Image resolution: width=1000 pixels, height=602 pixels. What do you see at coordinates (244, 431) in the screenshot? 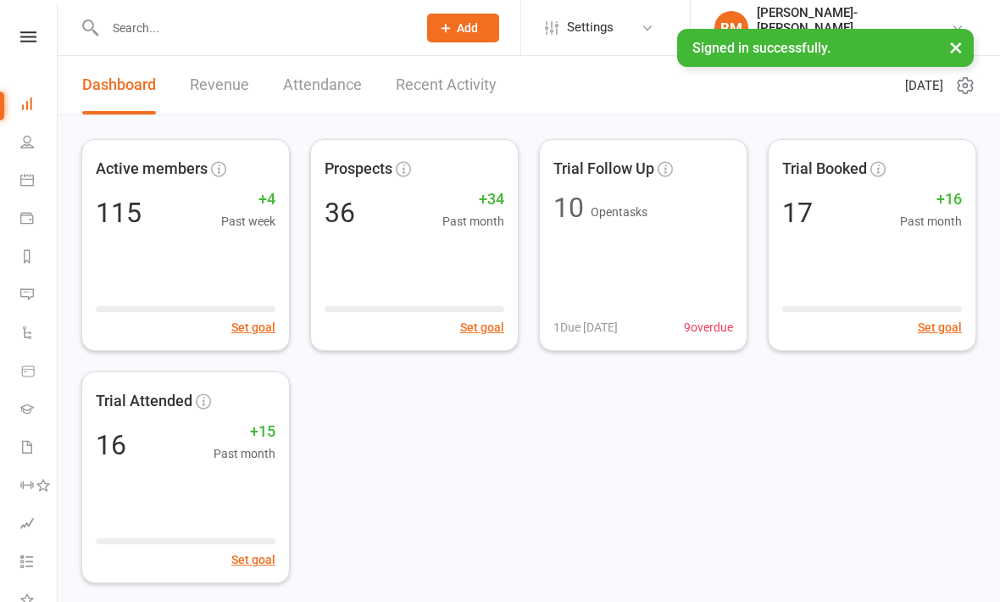
I see `span: +15` at bounding box center [244, 431].